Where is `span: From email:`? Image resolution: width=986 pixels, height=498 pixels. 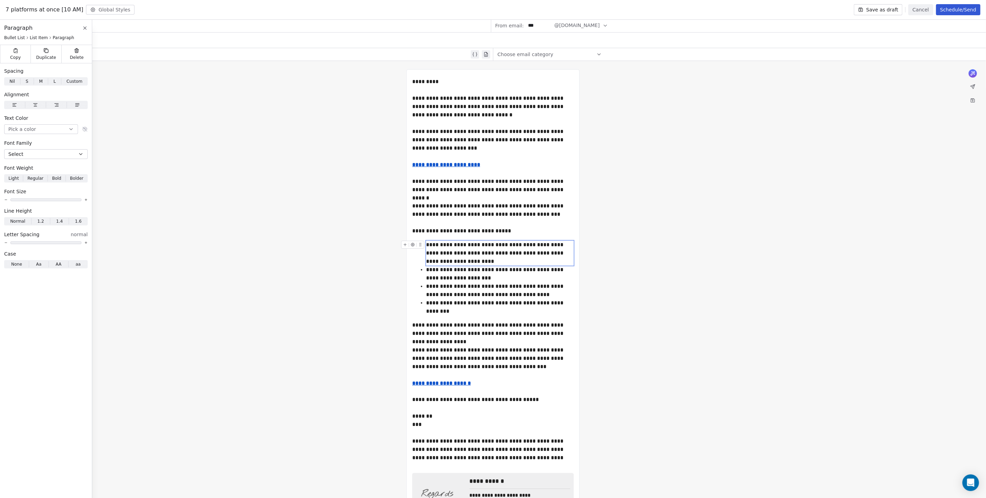 span: From email: is located at coordinates (510, 26).